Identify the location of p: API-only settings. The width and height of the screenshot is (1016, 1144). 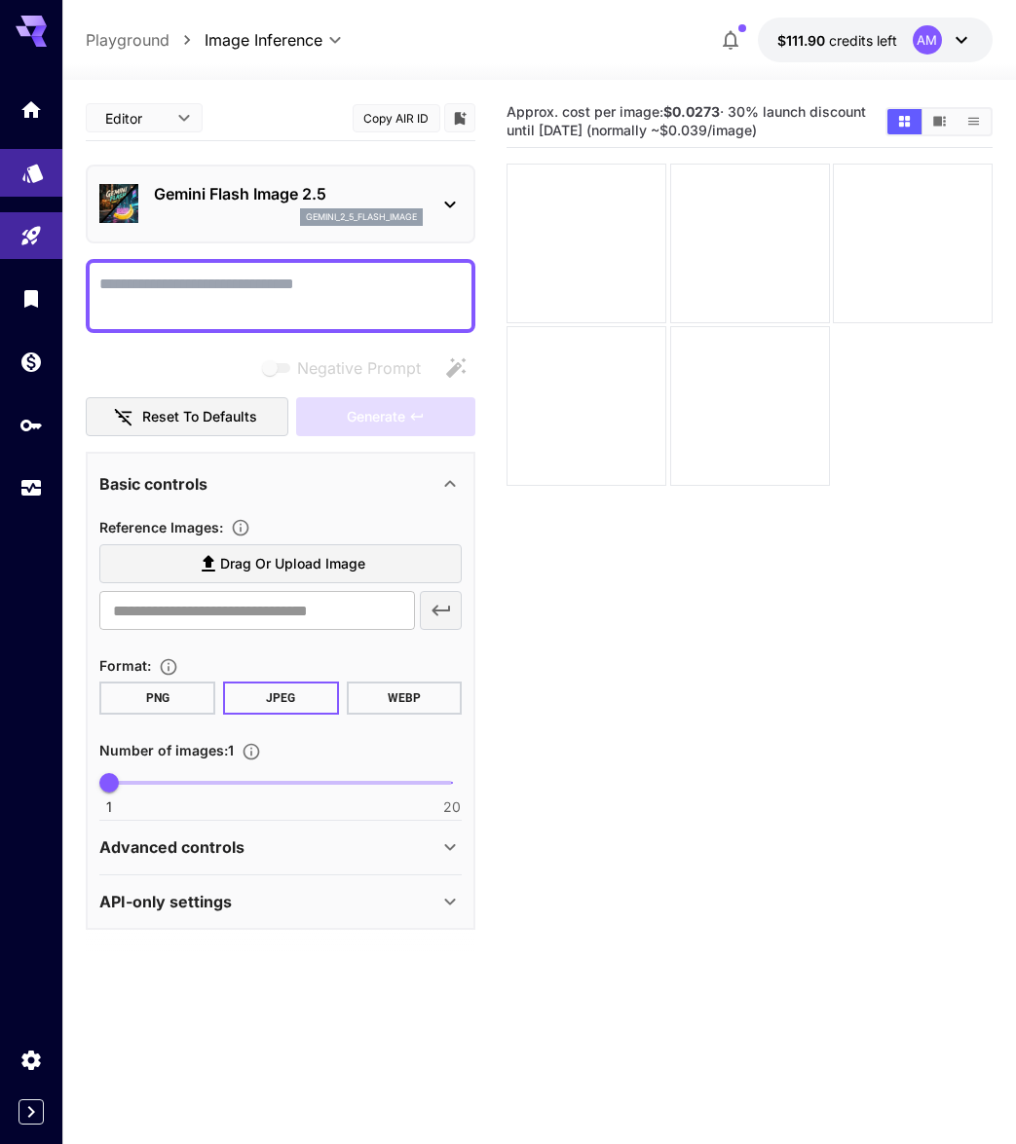
(166, 902).